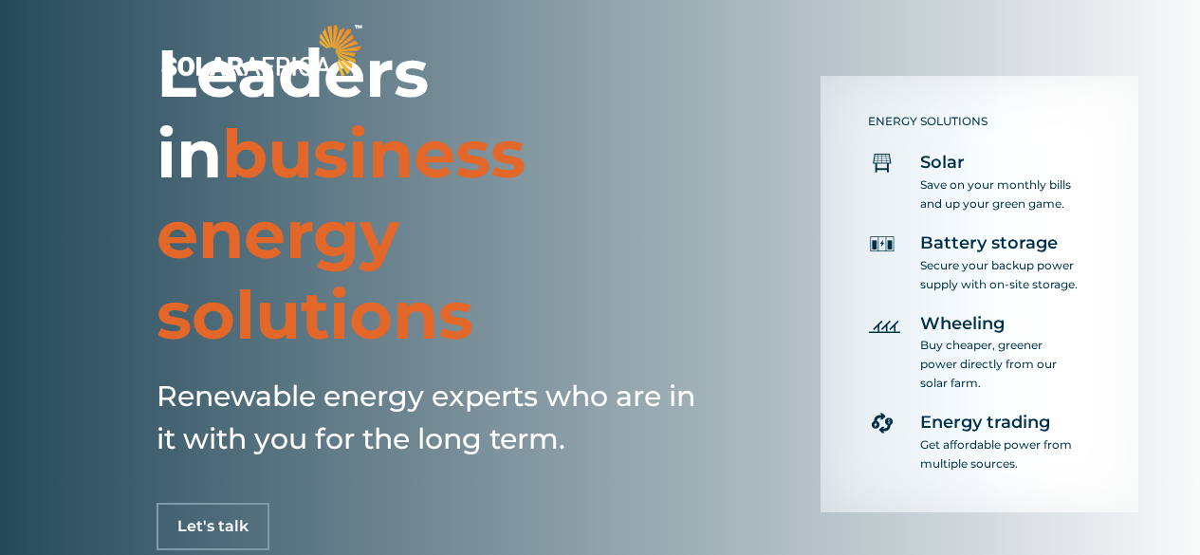 The image size is (1200, 555). I want to click on h5: Renewable energy experts who are in it with you for the long term., so click(432, 418).